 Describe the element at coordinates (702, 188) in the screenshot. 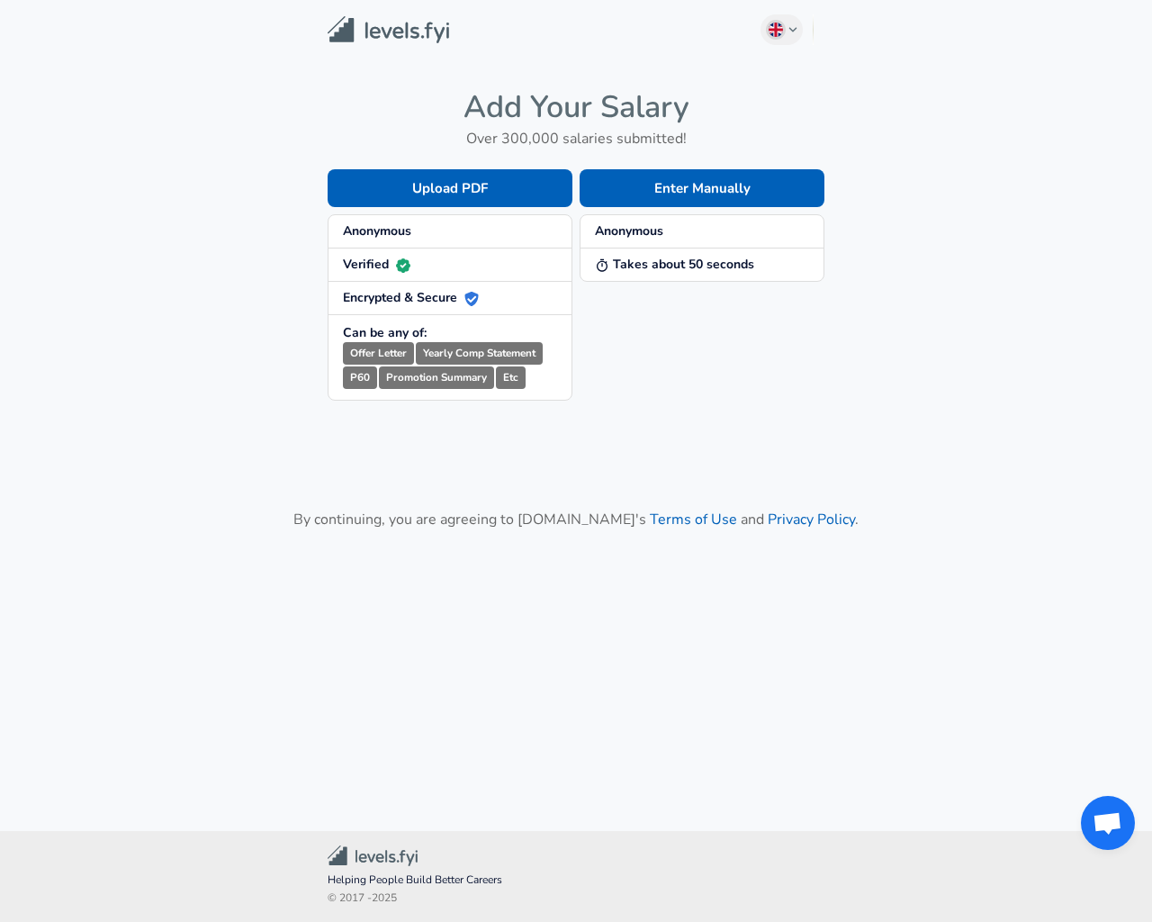

I see `button: Enter Manually` at that location.